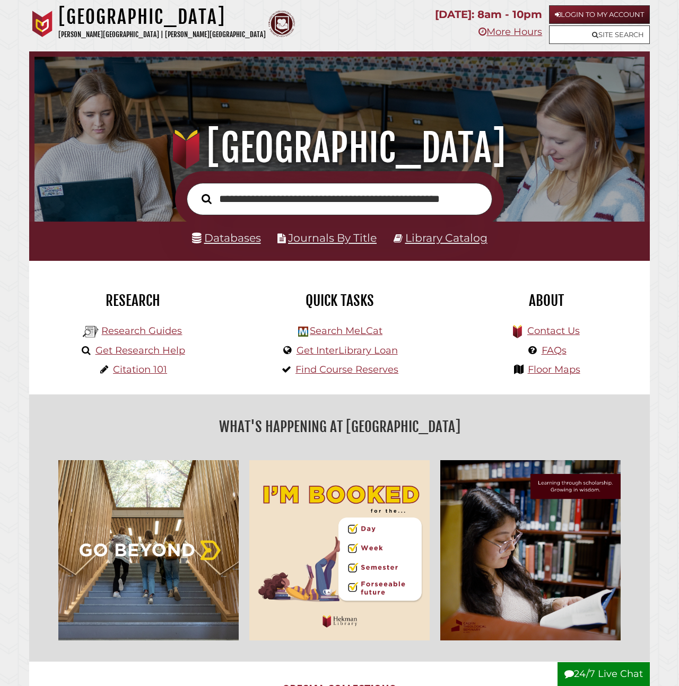 The height and width of the screenshot is (686, 679). Describe the element at coordinates (133, 301) in the screenshot. I see `h2: Research` at that location.